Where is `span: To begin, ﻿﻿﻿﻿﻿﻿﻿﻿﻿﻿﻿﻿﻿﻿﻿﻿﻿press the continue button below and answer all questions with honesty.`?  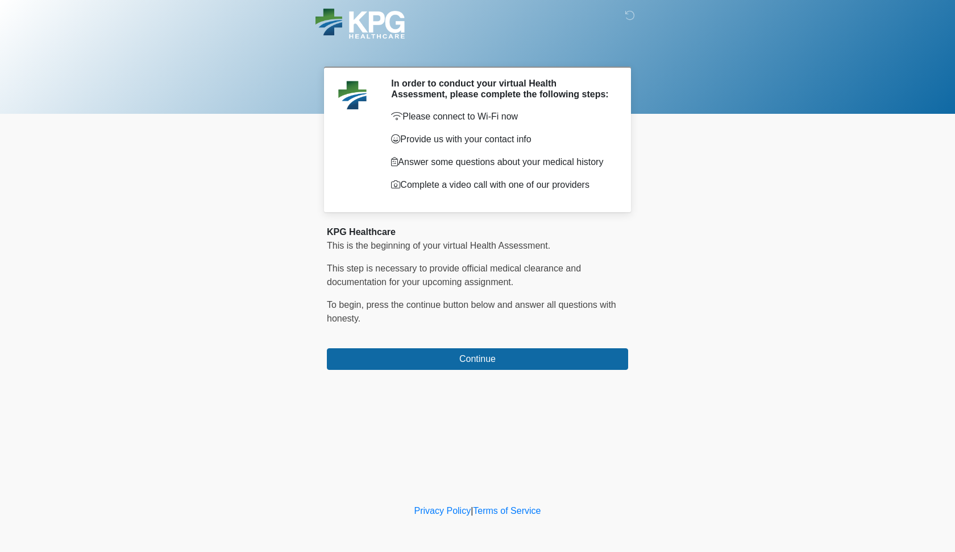 span: To begin, ﻿﻿﻿﻿﻿﻿﻿﻿﻿﻿﻿﻿﻿﻿﻿﻿﻿press the continue button below and answer all questions with honesty. is located at coordinates (471, 311).